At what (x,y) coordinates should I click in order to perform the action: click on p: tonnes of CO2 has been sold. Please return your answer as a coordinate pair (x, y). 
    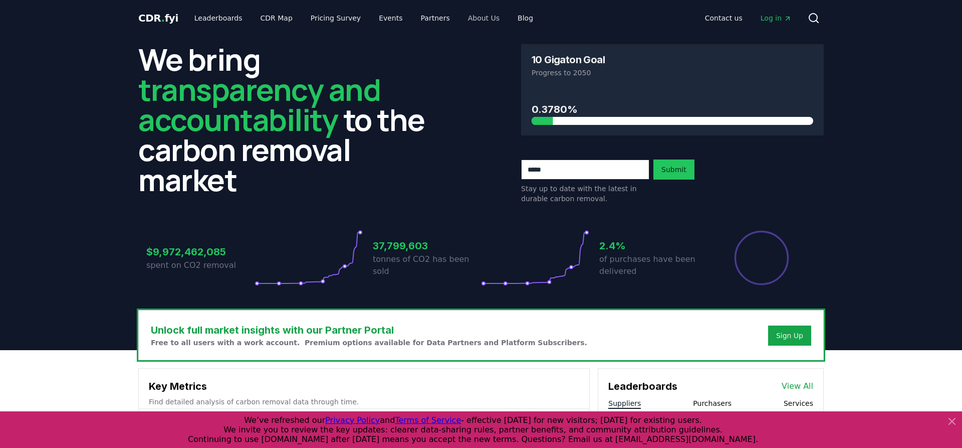
    Looking at the image, I should click on (427, 265).